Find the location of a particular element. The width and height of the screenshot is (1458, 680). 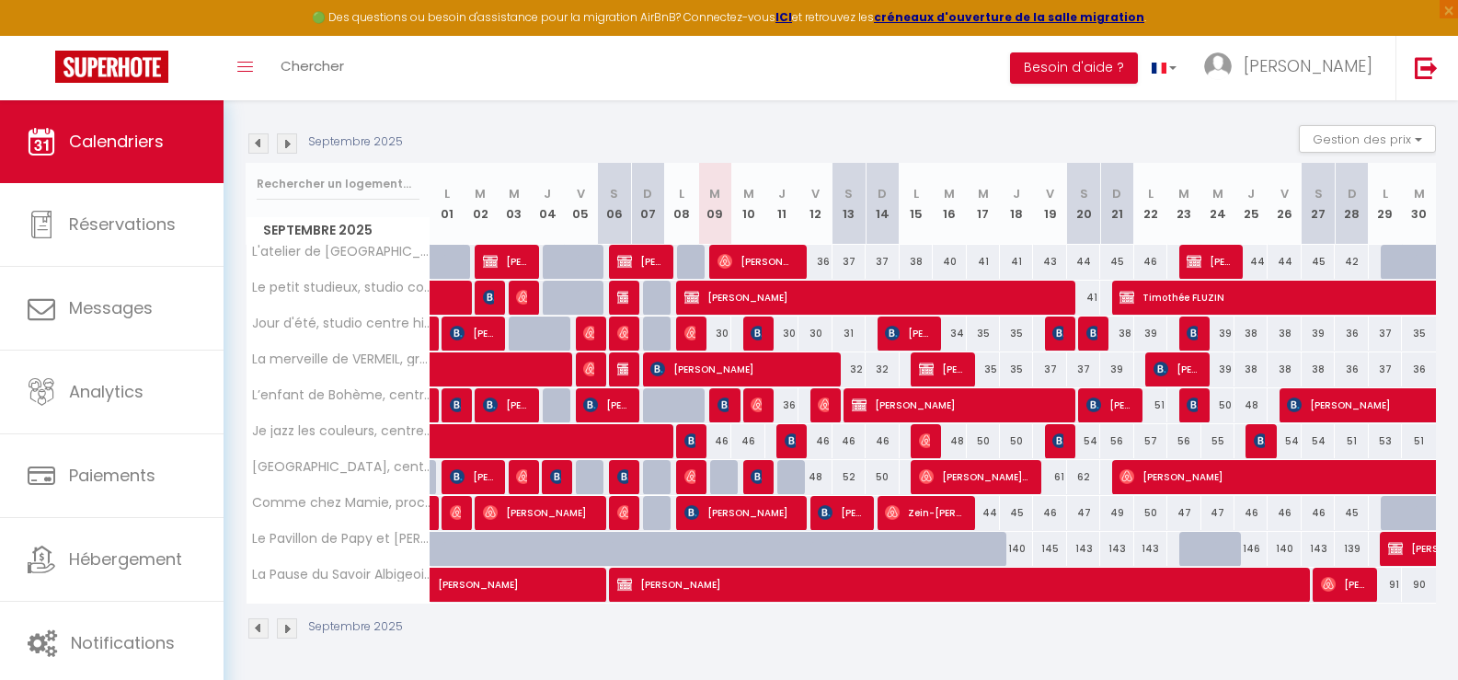

span: Calendriers is located at coordinates (116, 141).